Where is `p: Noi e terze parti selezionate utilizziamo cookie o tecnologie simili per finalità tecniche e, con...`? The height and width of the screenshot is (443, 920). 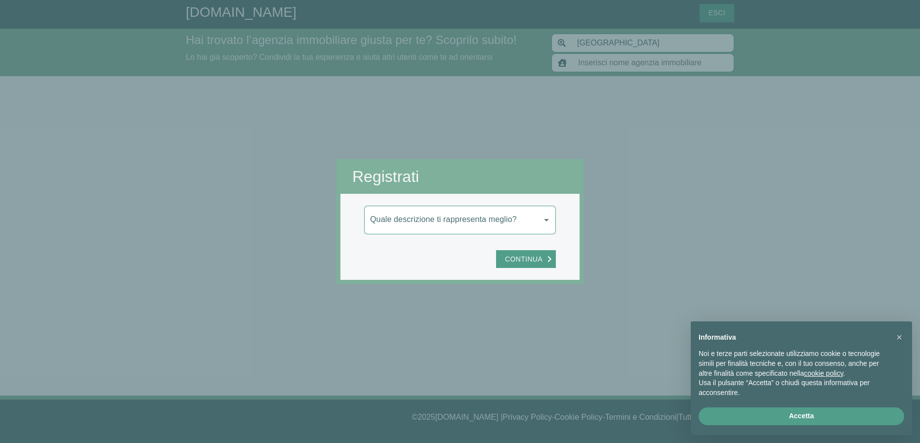 p: Noi e terze parti selezionate utilizziamo cookie o tecnologie simili per finalità tecniche e, con... is located at coordinates (793, 363).